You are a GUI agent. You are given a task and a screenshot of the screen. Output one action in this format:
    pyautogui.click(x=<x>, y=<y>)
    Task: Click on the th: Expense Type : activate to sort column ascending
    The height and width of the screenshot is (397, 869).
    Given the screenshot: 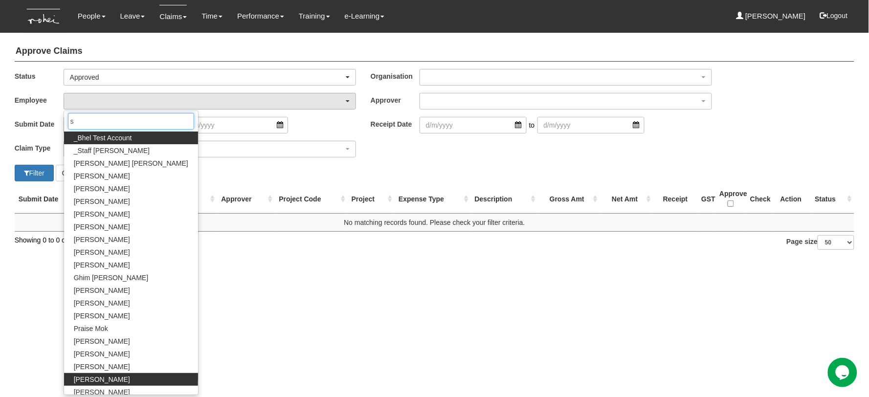 What is the action you would take?
    pyautogui.click(x=432, y=199)
    